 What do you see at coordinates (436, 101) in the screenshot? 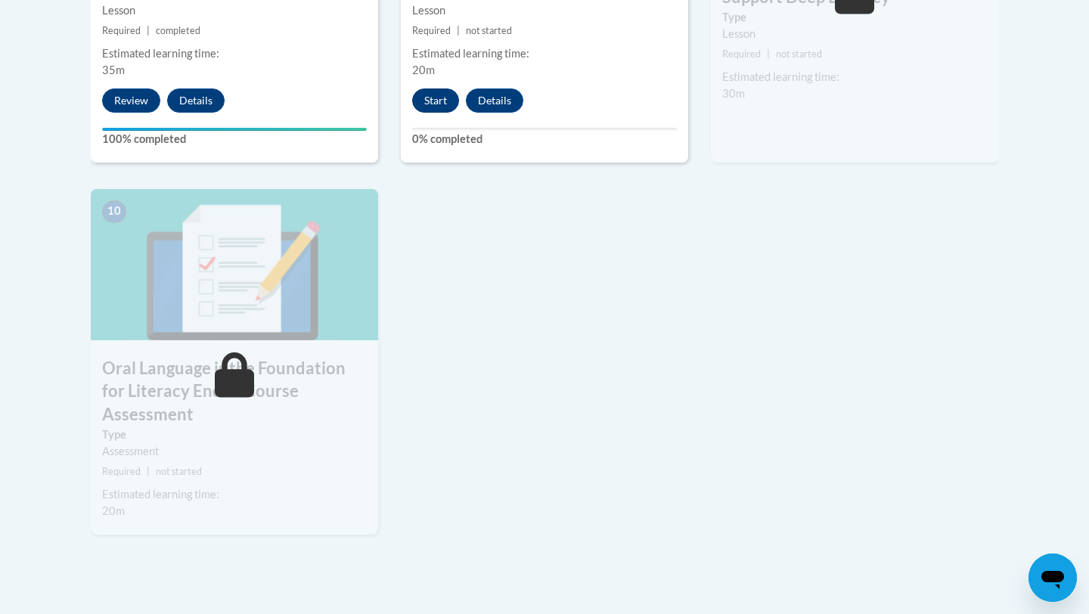
I see `button: Start` at bounding box center [436, 101].